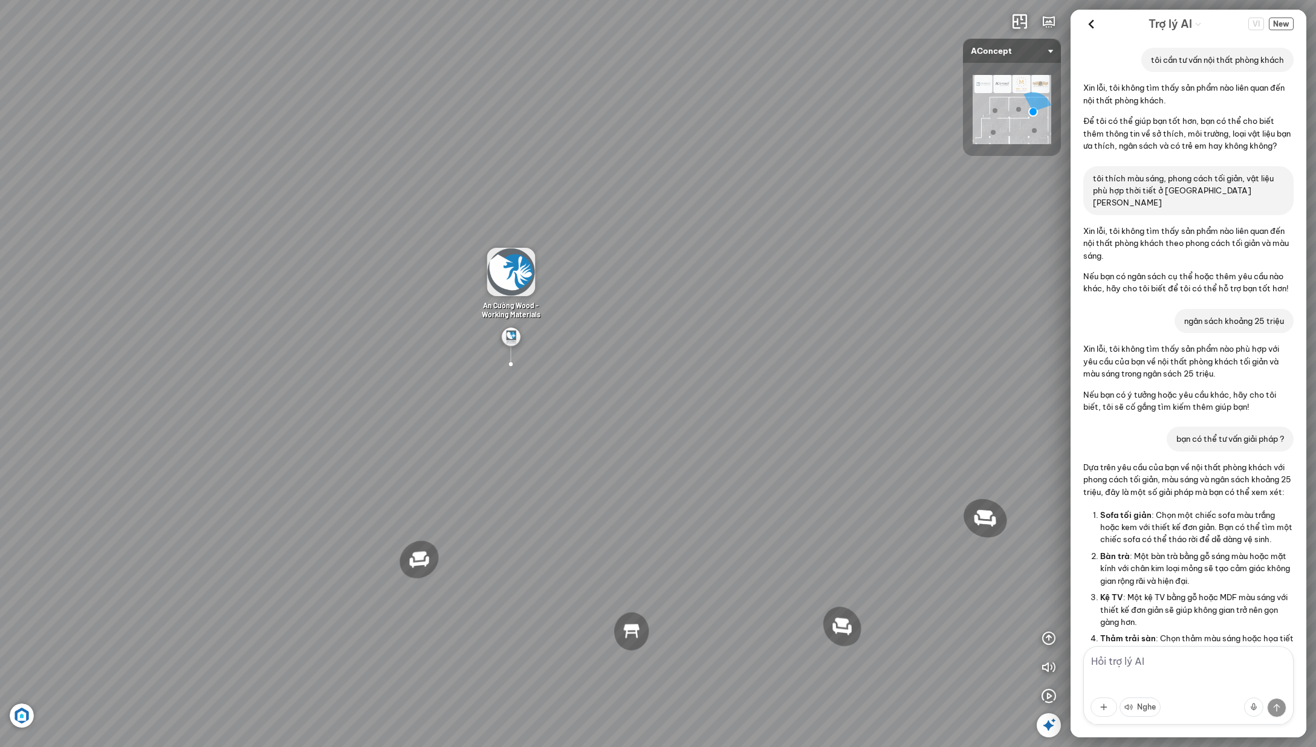 The height and width of the screenshot is (747, 1316). What do you see at coordinates (1188, 94) in the screenshot?
I see `p: Xin lỗi, tôi không tìm thấy sản phẩm nào liên quan đến nội thất phòng khách.` at bounding box center [1188, 94].